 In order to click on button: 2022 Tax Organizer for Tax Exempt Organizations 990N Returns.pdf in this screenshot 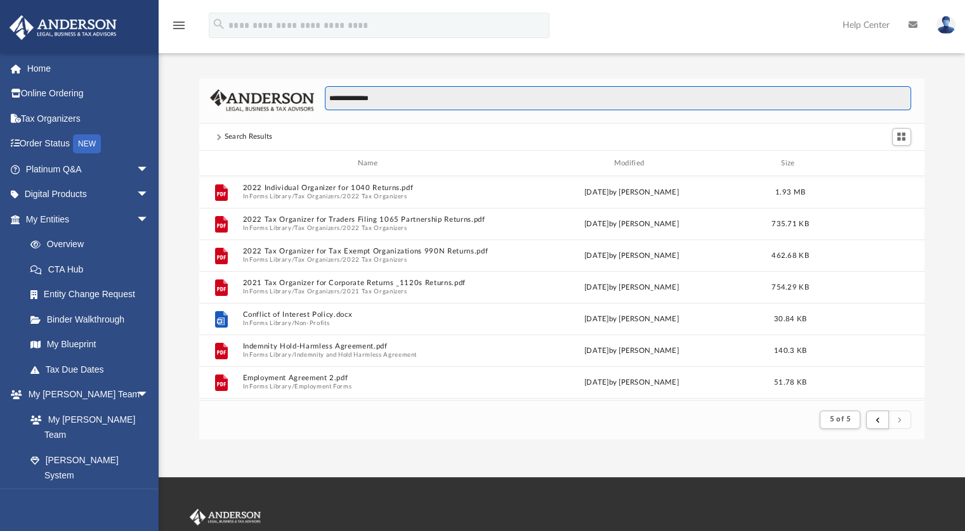, I will do `click(370, 252)`.